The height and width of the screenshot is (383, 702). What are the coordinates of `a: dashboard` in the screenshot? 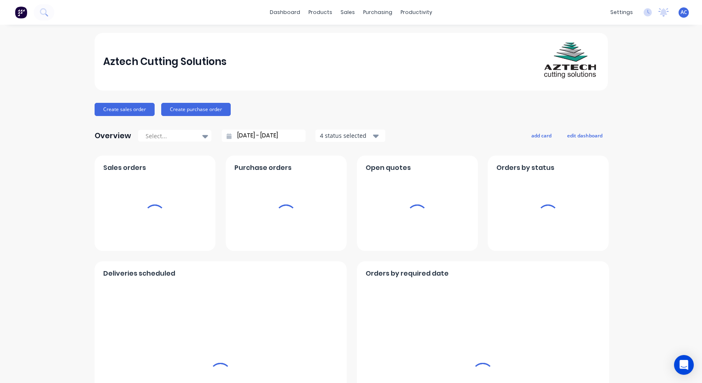 It's located at (285, 12).